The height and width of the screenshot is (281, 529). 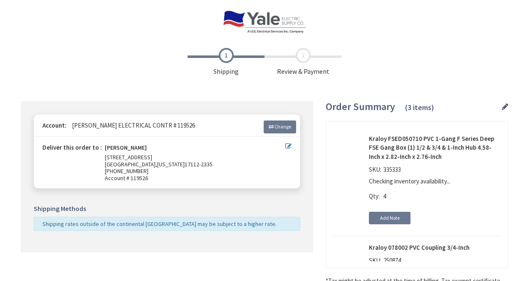 I want to click on span: Shipping, so click(x=226, y=62).